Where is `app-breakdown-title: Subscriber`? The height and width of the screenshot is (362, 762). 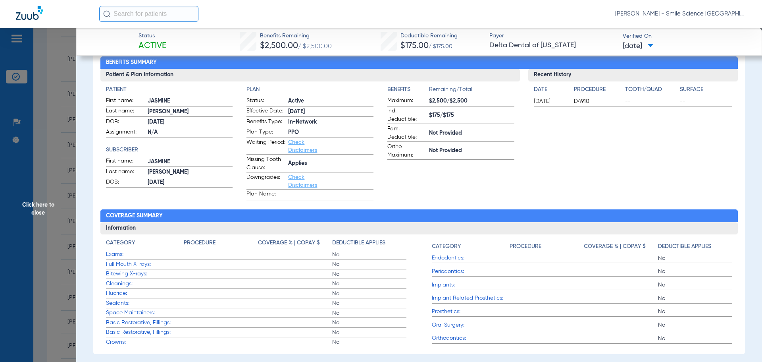 app-breakdown-title: Subscriber is located at coordinates (170, 150).